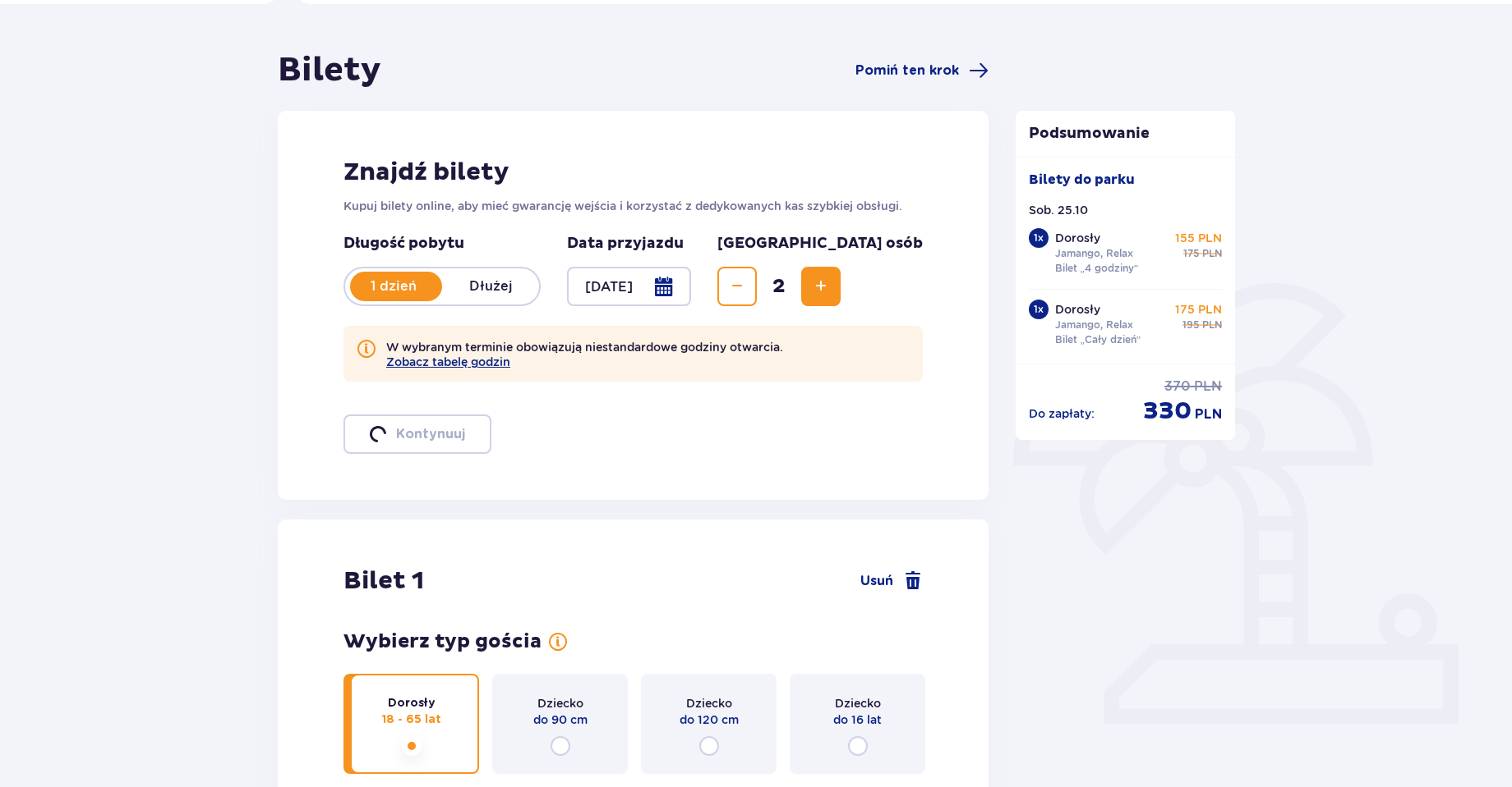 The width and height of the screenshot is (1512, 787). What do you see at coordinates (412, 720) in the screenshot?
I see `span: 18 - 65 lat` at bounding box center [412, 720].